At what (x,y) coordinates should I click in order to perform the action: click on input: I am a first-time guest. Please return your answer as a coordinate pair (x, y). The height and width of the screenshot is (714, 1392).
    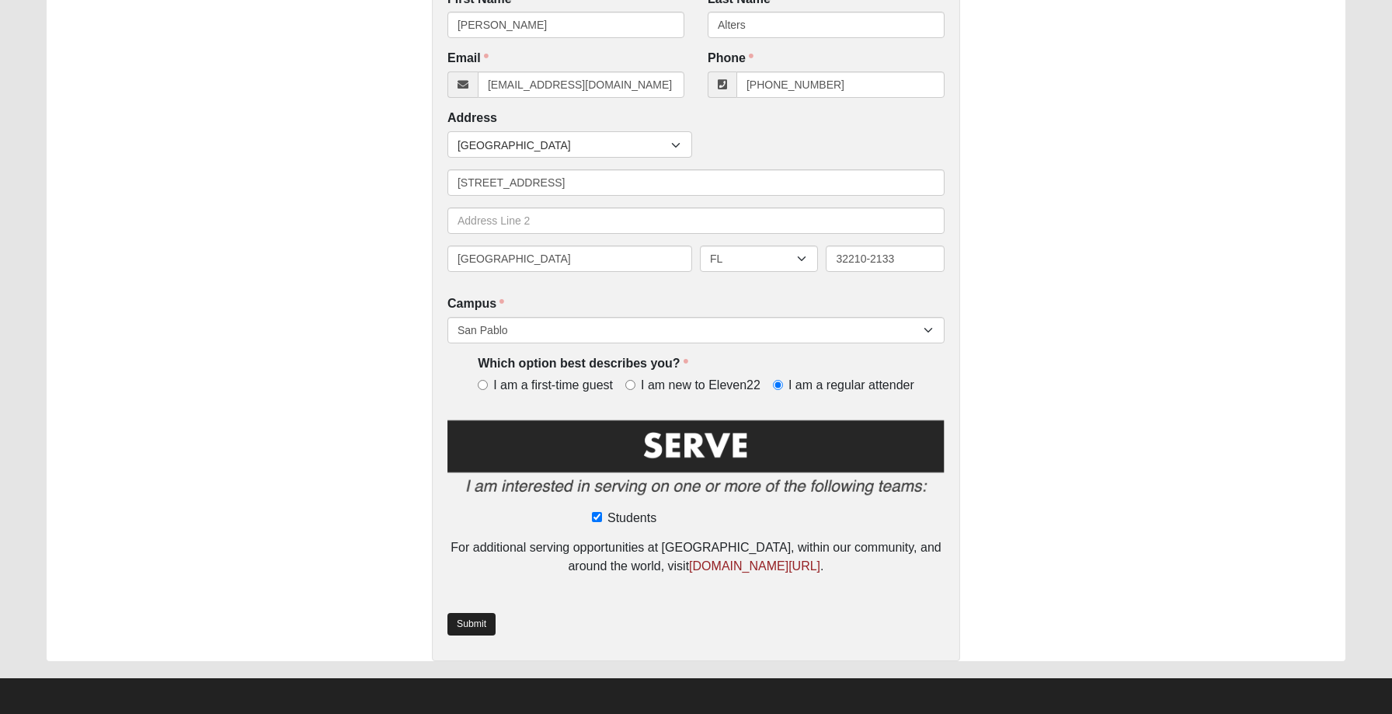
    Looking at the image, I should click on (482, 385).